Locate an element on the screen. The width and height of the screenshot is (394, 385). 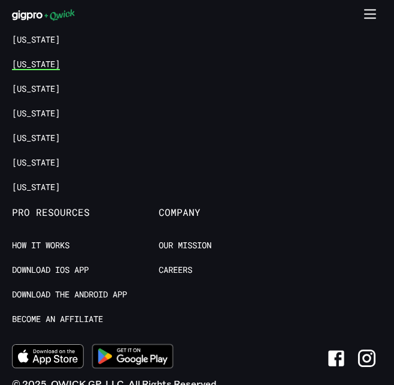
a: Careers is located at coordinates (175, 270).